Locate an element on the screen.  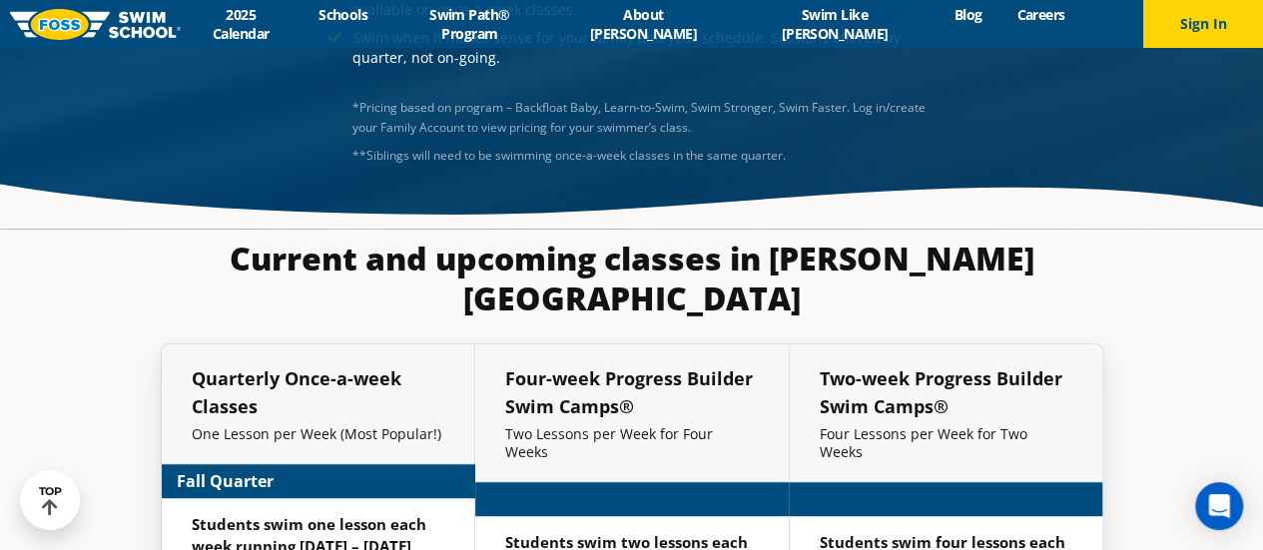
h5: Two-week Progress Builder Swim Camps® is located at coordinates (946, 392).